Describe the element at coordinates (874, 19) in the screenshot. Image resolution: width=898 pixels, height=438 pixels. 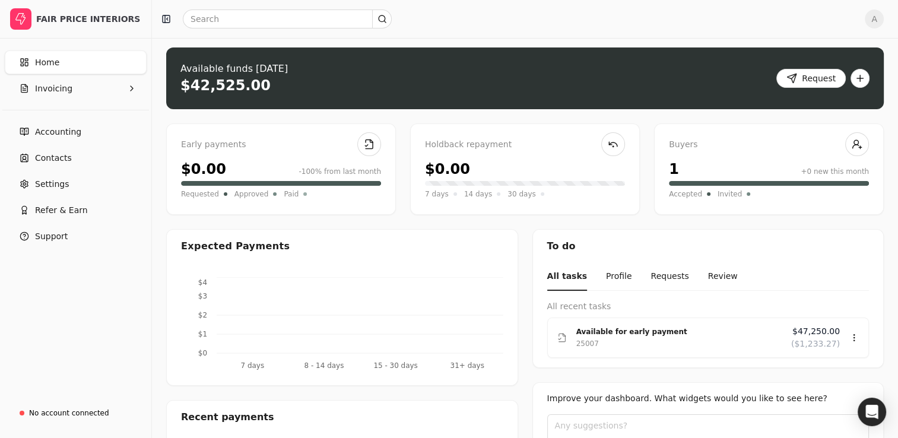
I see `span: A` at that location.